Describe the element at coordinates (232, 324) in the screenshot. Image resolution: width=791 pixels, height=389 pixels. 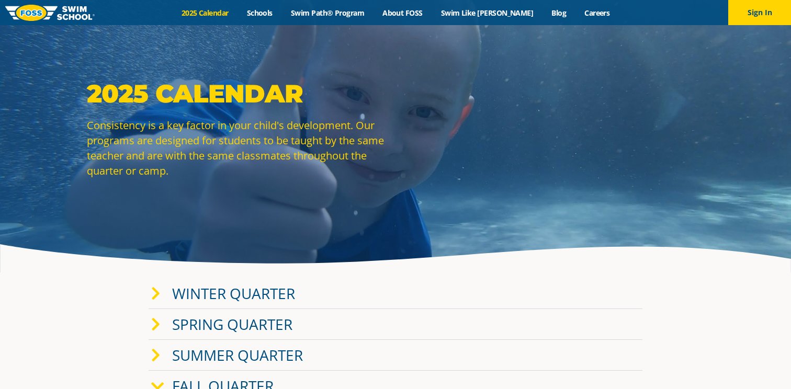
I see `a: Spring Quarter` at that location.